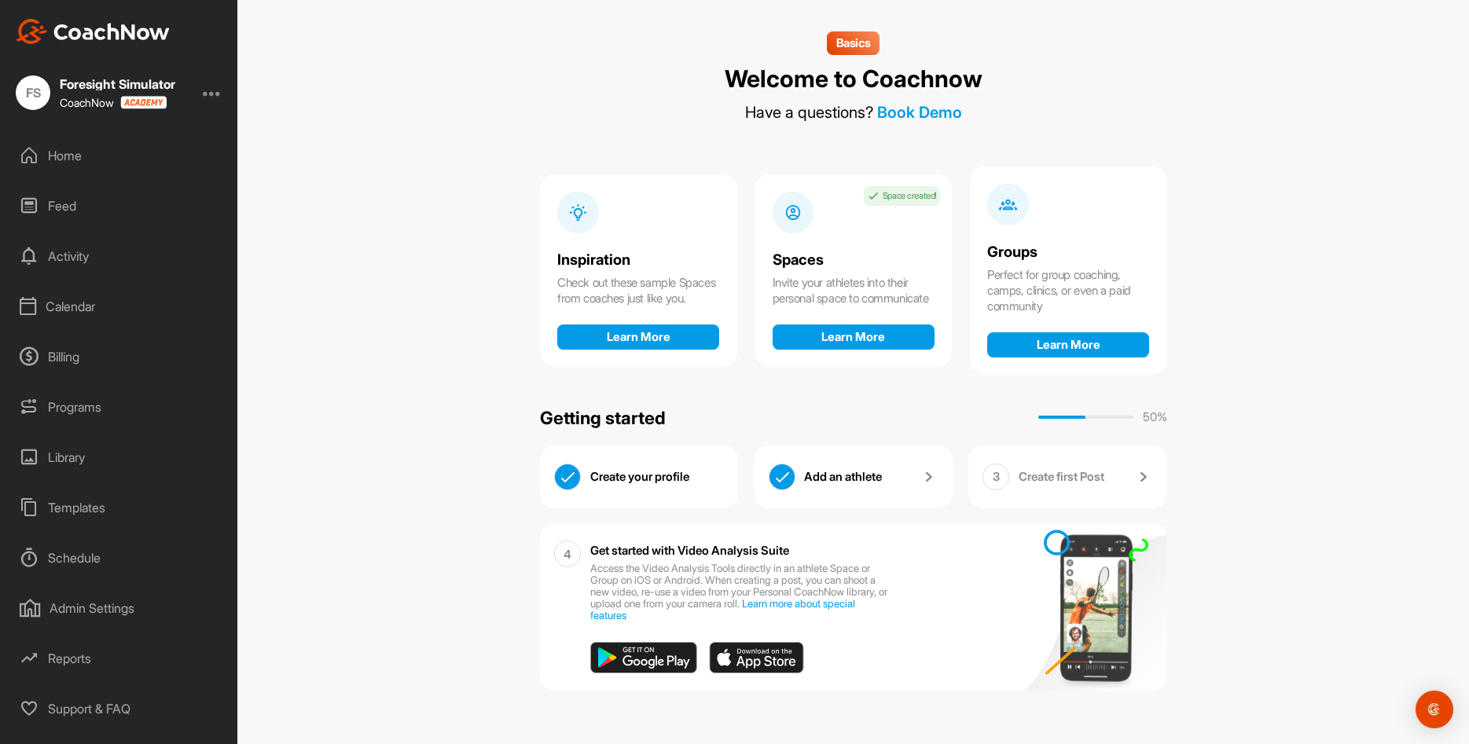 Image resolution: width=1469 pixels, height=744 pixels. I want to click on p: Add an athlete, so click(843, 477).